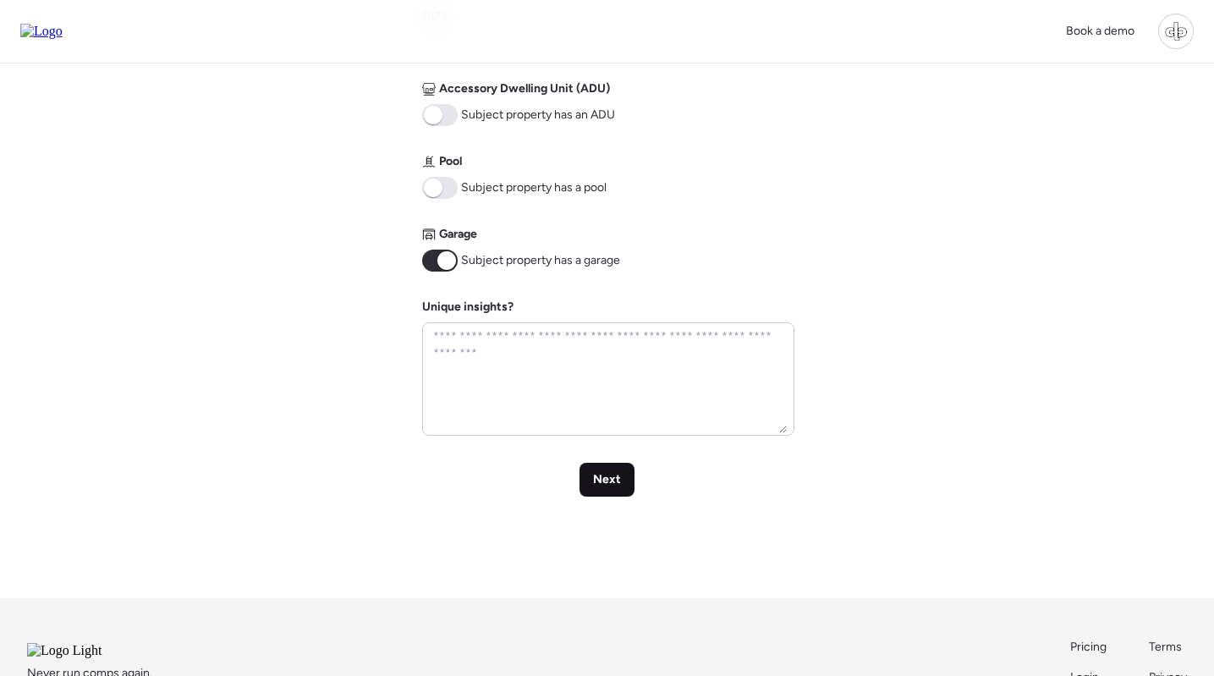  What do you see at coordinates (41, 31) in the screenshot?
I see `img: Logo` at bounding box center [41, 31].